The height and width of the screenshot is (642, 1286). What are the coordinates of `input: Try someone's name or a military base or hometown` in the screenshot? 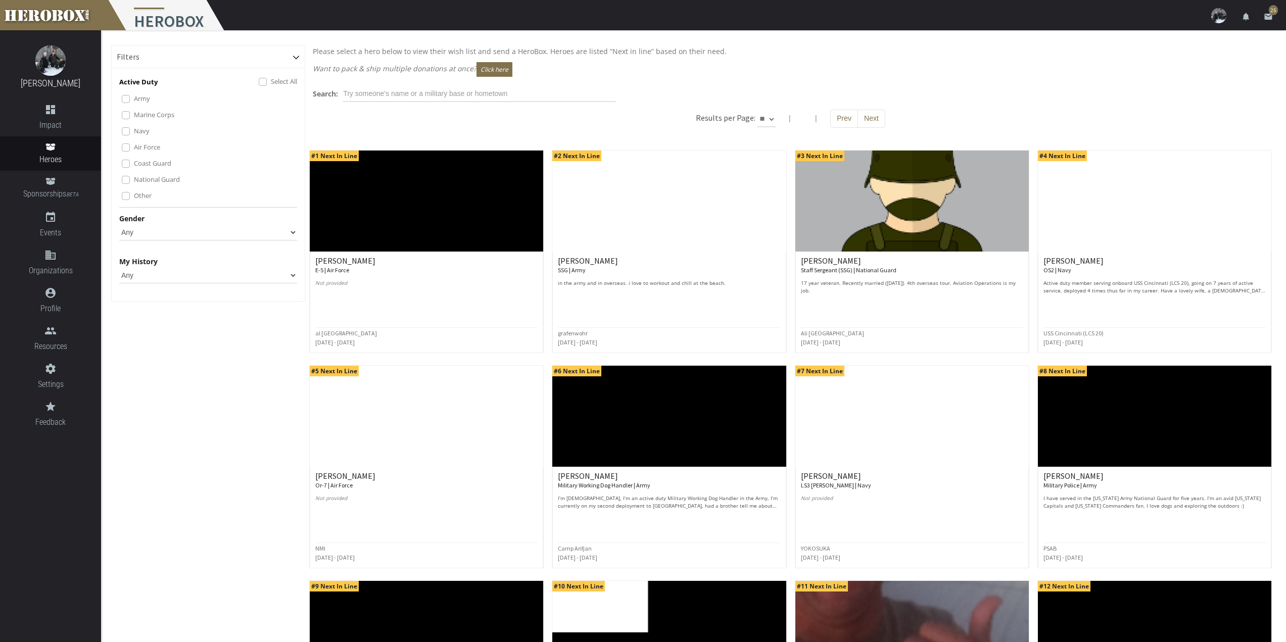 It's located at (480, 94).